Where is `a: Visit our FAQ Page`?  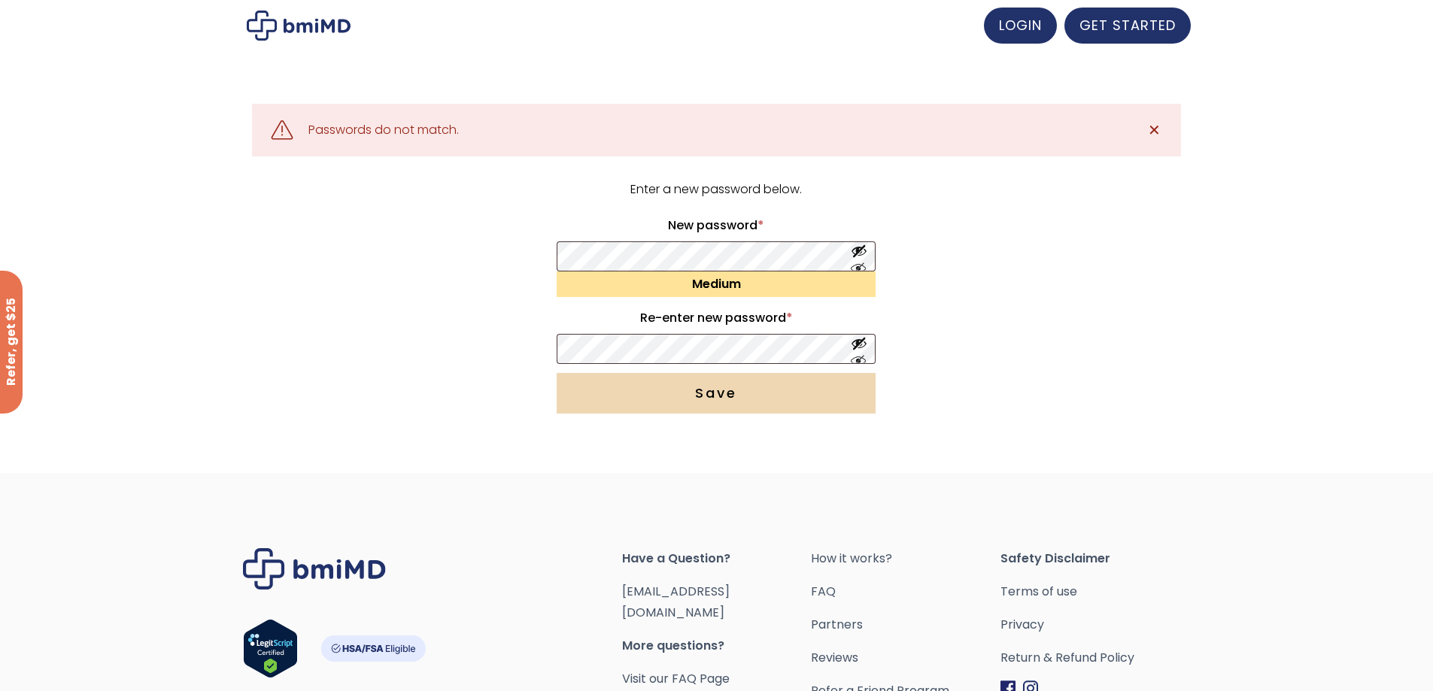 a: Visit our FAQ Page is located at coordinates (675, 678).